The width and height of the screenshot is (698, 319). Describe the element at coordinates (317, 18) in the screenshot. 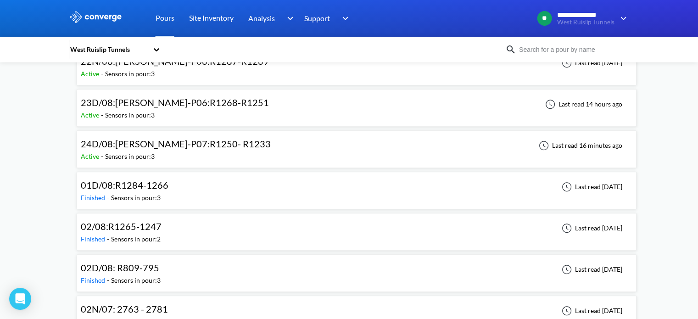

I see `span: Support` at that location.